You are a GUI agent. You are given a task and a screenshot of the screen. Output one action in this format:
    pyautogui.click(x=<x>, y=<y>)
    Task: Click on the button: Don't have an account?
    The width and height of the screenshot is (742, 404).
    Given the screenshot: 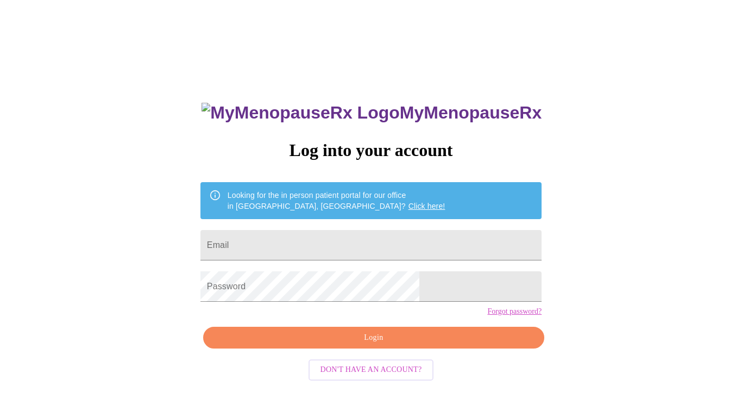 What is the action you would take?
    pyautogui.click(x=371, y=369)
    